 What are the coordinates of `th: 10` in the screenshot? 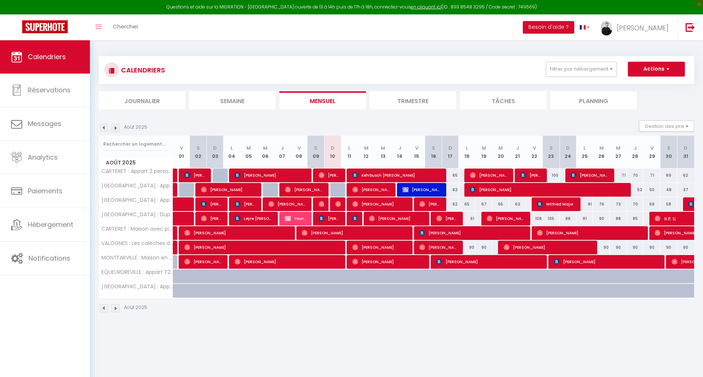 It's located at (332, 152).